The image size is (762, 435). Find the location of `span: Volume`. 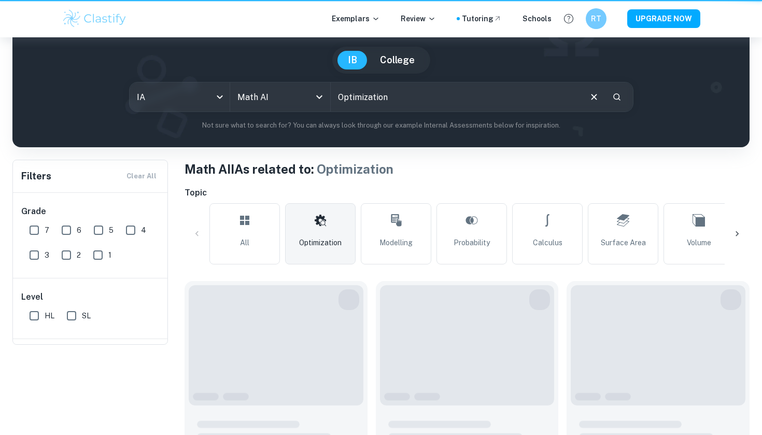

span: Volume is located at coordinates (699, 243).